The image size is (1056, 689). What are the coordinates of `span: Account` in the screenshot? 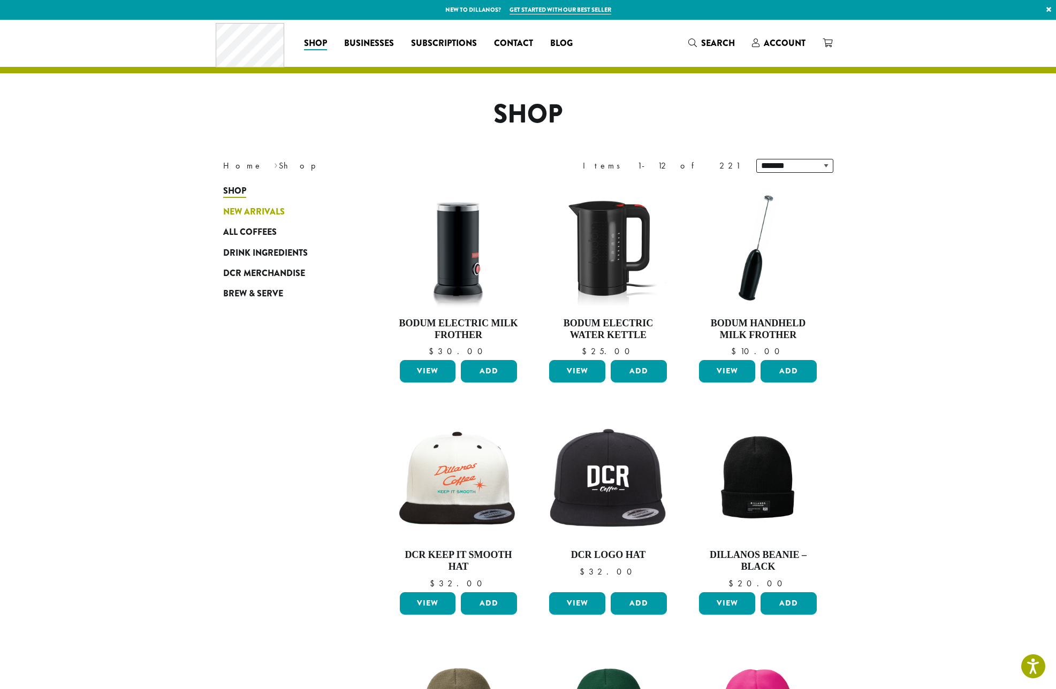 It's located at (785, 43).